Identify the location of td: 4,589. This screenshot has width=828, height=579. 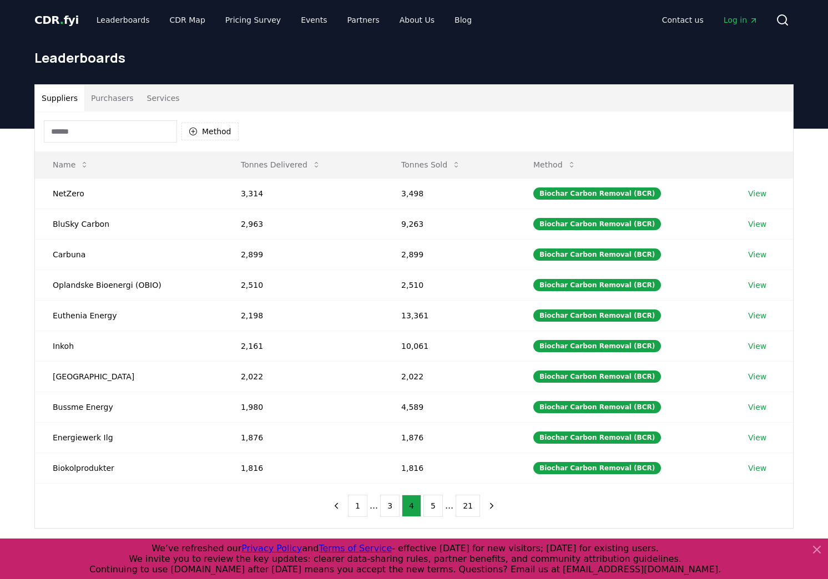
(450, 407).